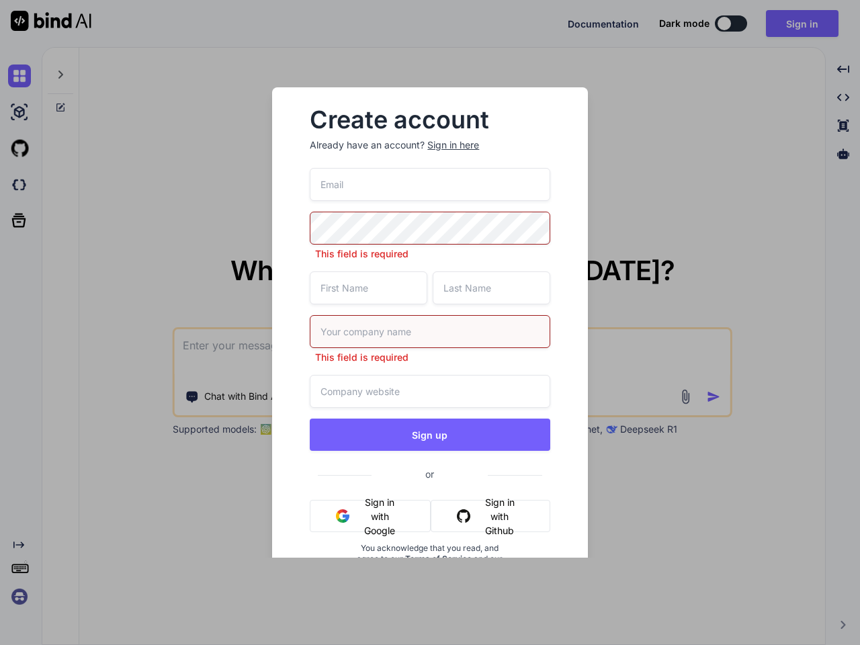 This screenshot has width=860, height=645. Describe the element at coordinates (429, 474) in the screenshot. I see `span: or` at that location.